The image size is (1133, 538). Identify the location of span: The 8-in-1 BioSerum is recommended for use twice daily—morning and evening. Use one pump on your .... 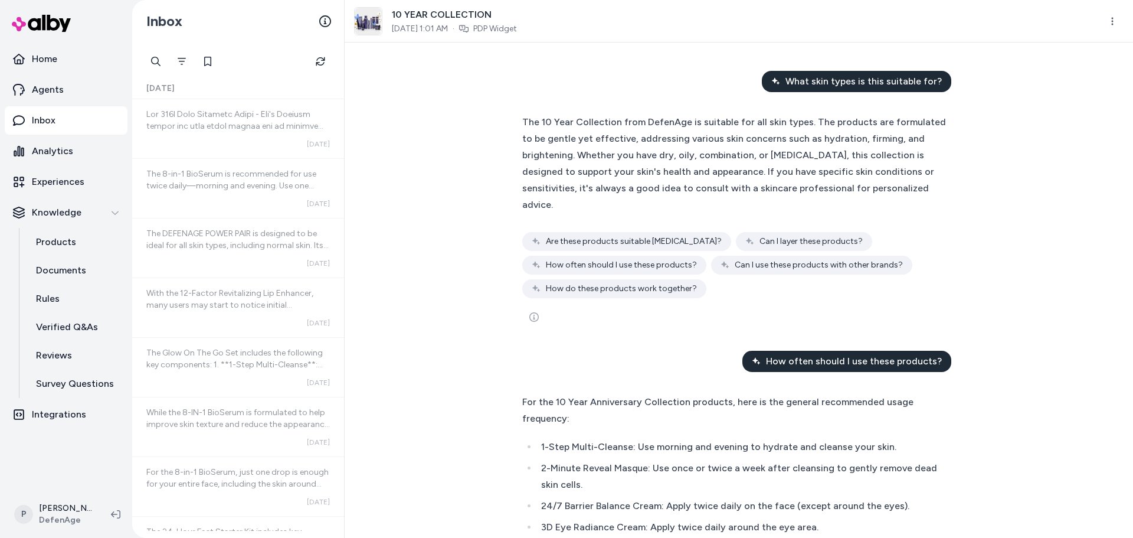
(235, 221).